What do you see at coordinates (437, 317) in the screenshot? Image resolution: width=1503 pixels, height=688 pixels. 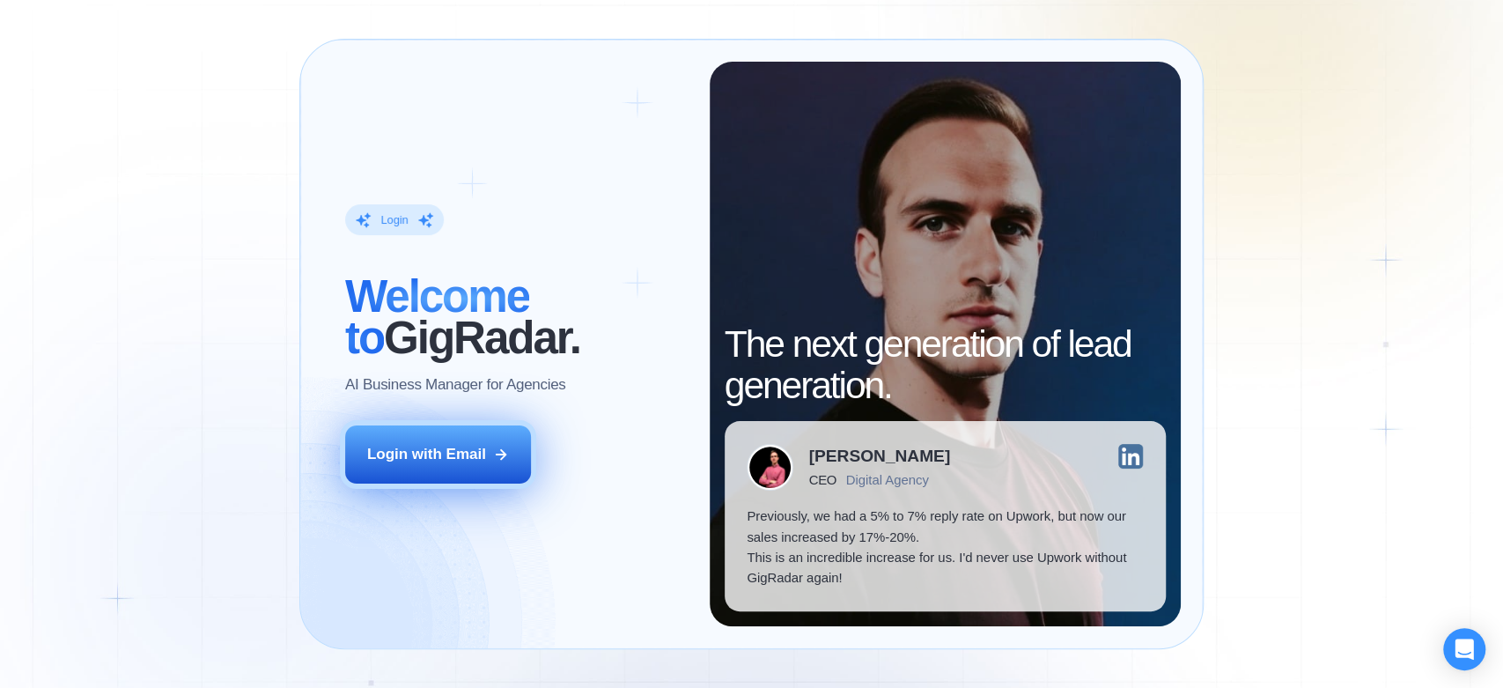 I see `span: Welcome to` at bounding box center [437, 317].